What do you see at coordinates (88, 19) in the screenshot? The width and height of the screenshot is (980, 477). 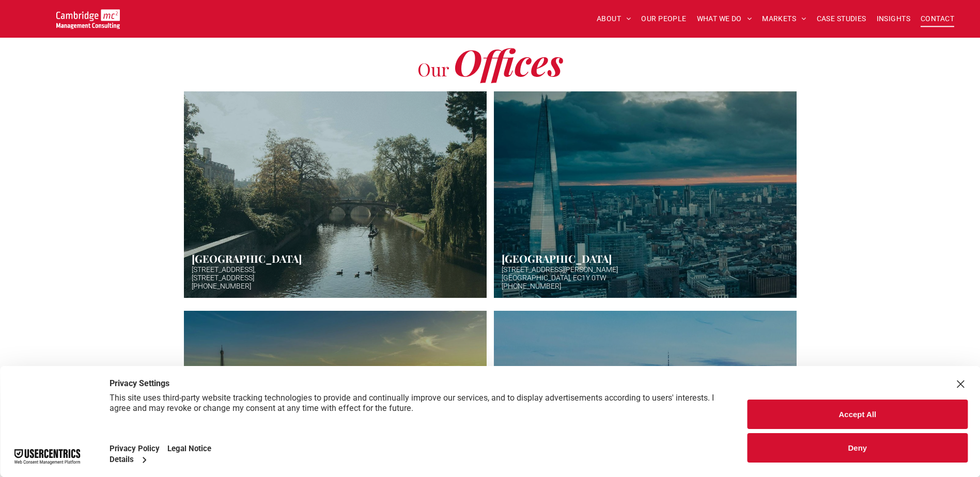 I see `img: Go to Homepage` at bounding box center [88, 19].